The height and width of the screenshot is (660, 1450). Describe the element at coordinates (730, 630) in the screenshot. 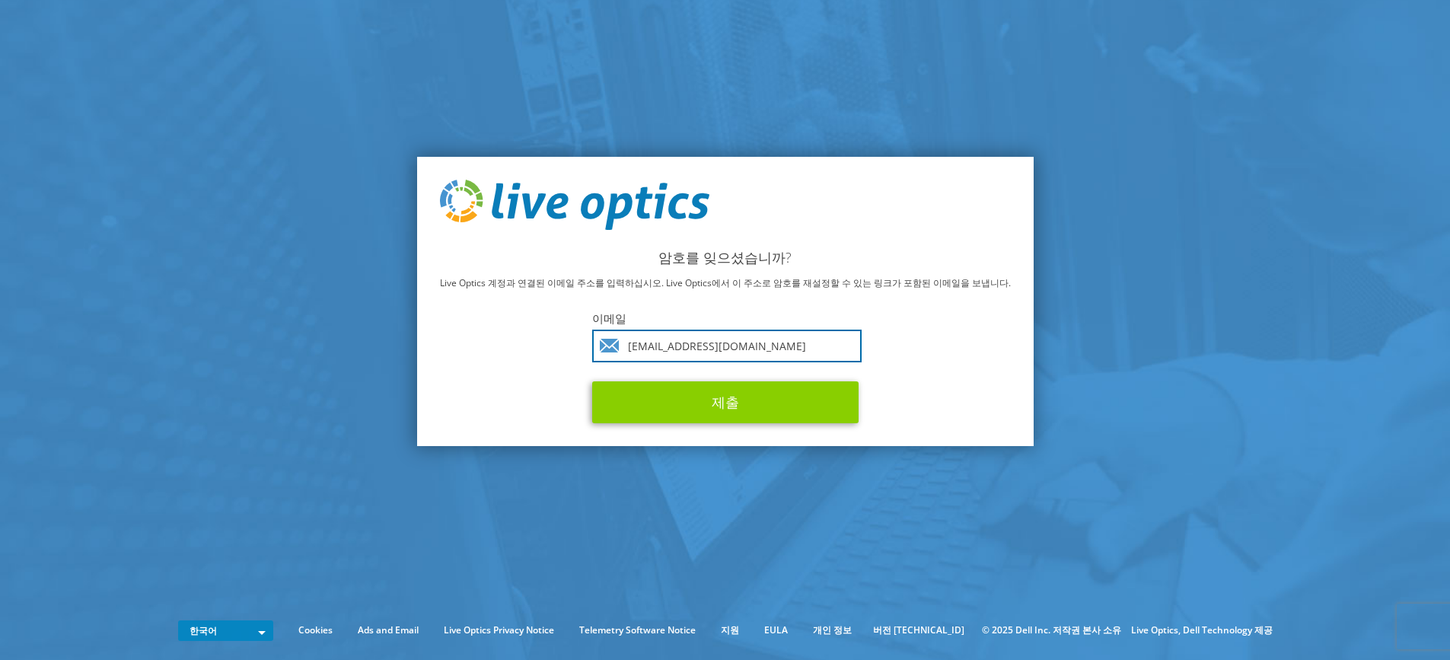

I see `a: 지원` at that location.